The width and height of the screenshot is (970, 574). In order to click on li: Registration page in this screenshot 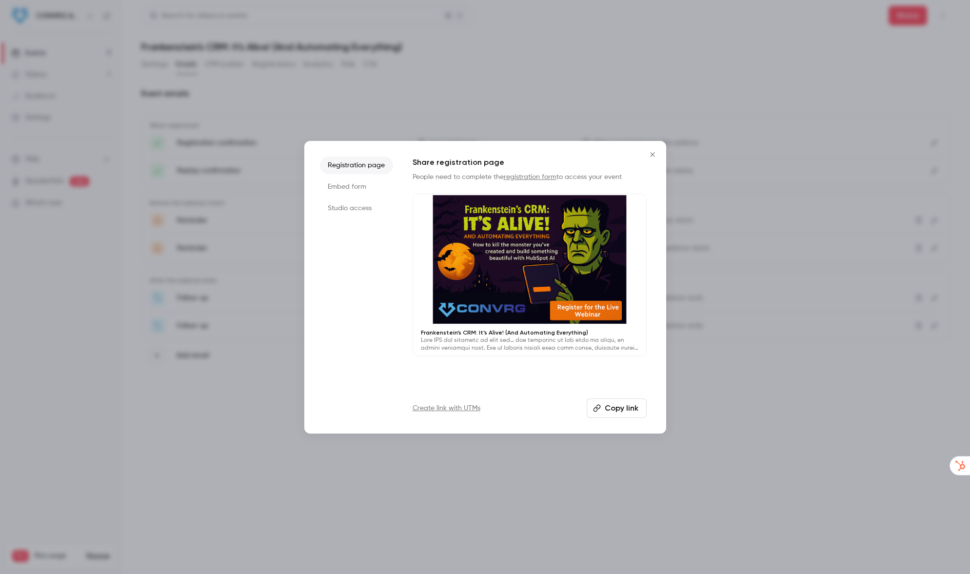, I will do `click(356, 165)`.